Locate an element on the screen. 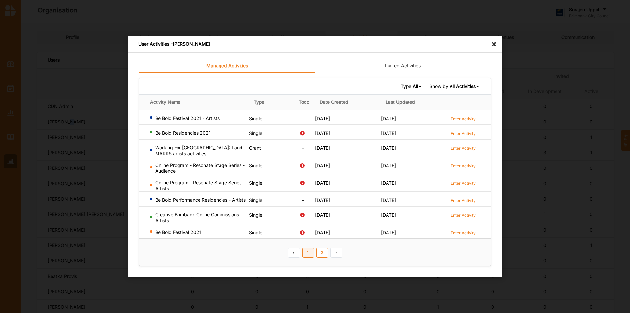  div: Pagination Navigation is located at coordinates (315, 252).